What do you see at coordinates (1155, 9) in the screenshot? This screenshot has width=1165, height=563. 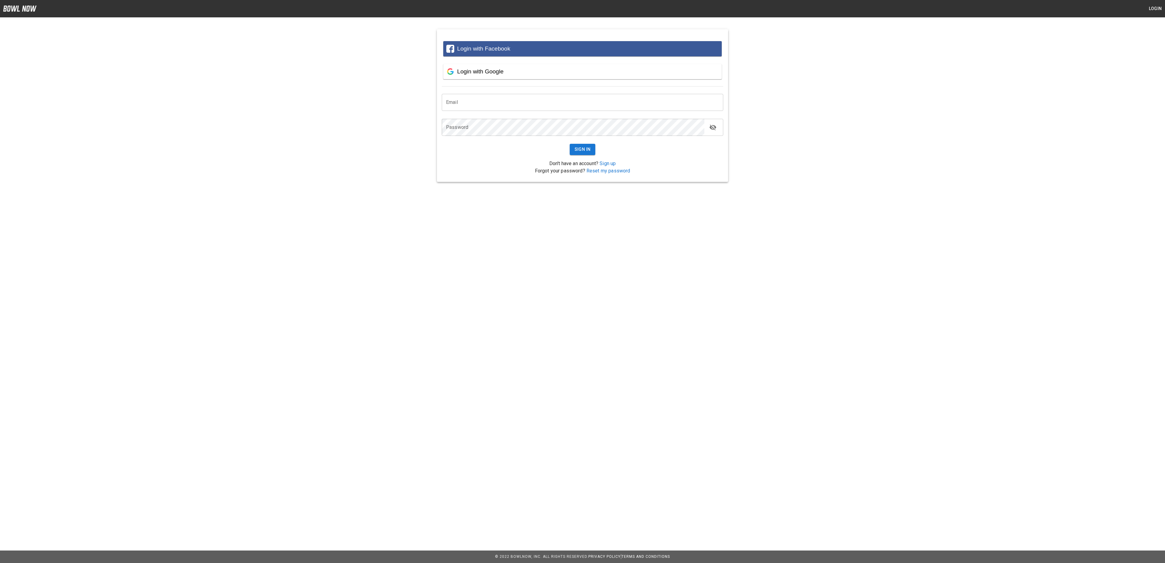 I see `button: Login` at bounding box center [1155, 9].